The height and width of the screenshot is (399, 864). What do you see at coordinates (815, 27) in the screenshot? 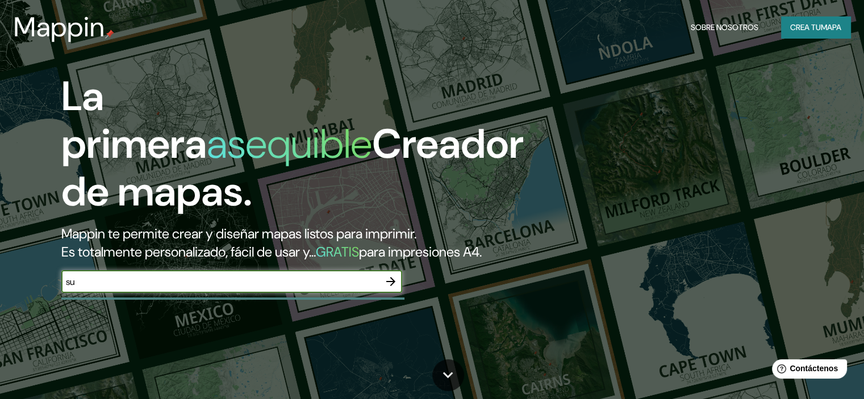
I see `button: Crea tumapa` at bounding box center [815, 27].